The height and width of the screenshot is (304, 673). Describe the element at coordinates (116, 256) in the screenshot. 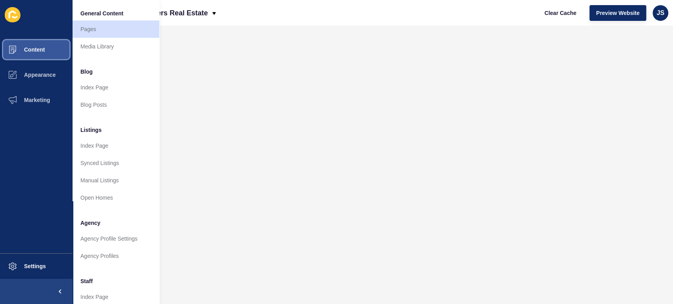

I see `a: Agency Profiles` at that location.